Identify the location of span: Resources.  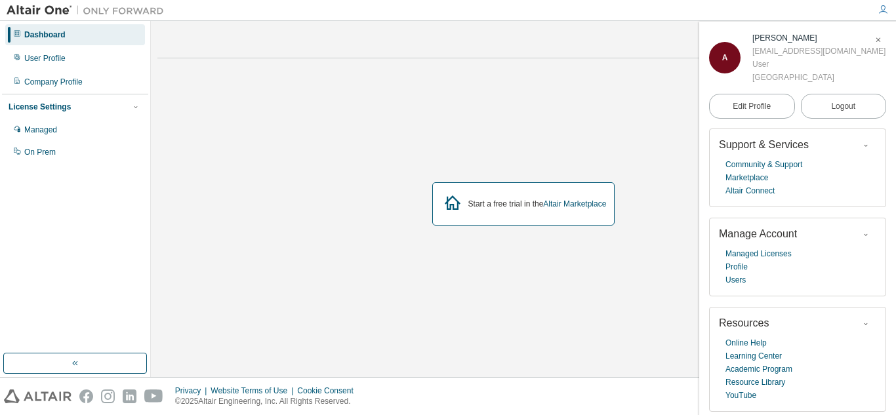
(744, 323).